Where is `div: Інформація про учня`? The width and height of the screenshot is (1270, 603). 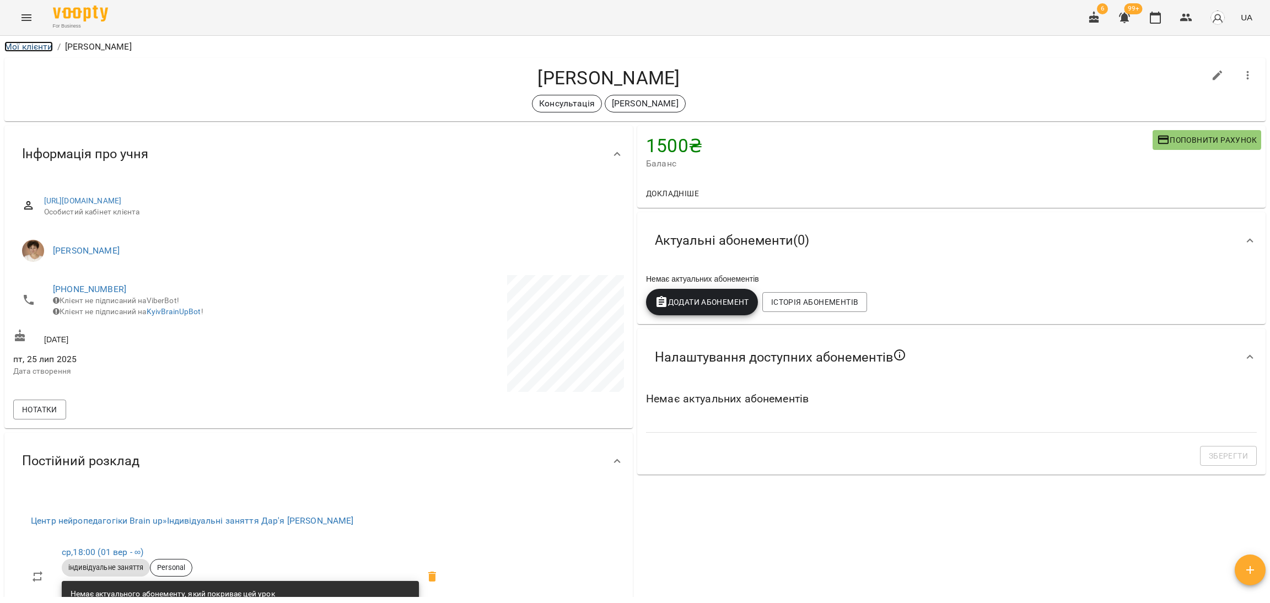 div: Інформація про учня is located at coordinates (319, 154).